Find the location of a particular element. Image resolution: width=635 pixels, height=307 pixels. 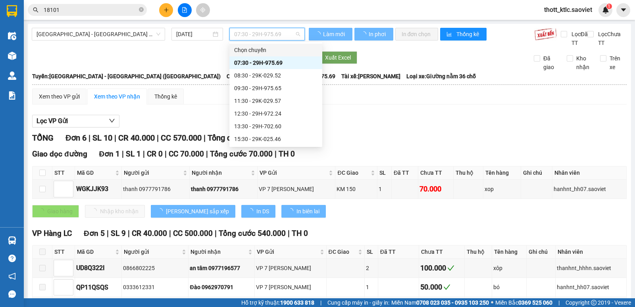

span: Người nhận is located at coordinates (218, 252).